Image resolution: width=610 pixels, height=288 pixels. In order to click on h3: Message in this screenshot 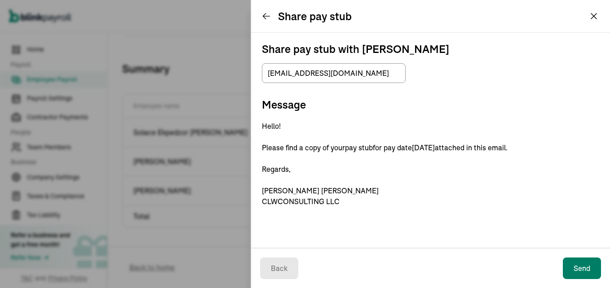, I will do `click(430, 105)`.